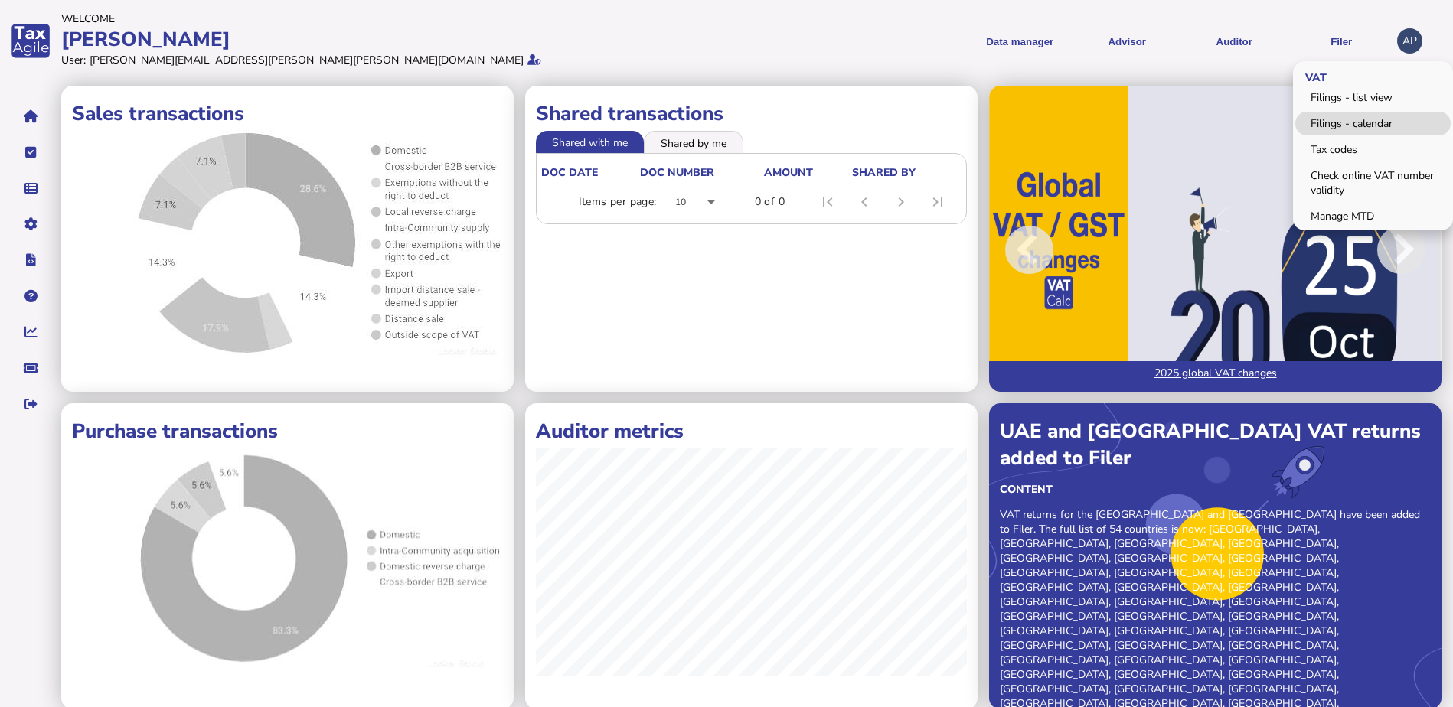 The height and width of the screenshot is (707, 1453). What do you see at coordinates (31, 404) in the screenshot?
I see `button: Sign out` at bounding box center [31, 404].